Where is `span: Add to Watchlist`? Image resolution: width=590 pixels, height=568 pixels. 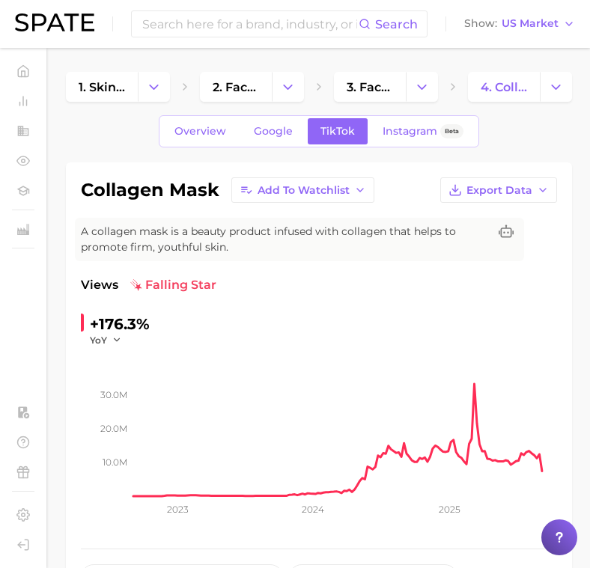
span: Add to Watchlist is located at coordinates (303, 190).